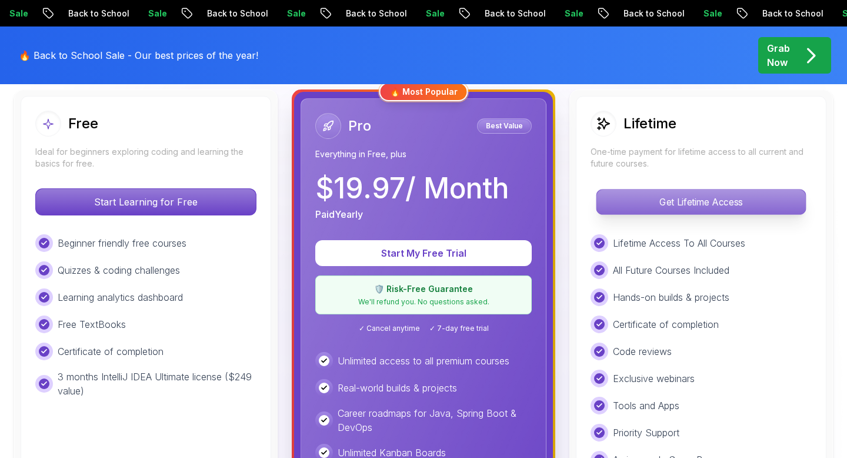 This screenshot has height=458, width=847. Describe the element at coordinates (424, 361) in the screenshot. I see `p: Unlimited access to all premium courses` at that location.